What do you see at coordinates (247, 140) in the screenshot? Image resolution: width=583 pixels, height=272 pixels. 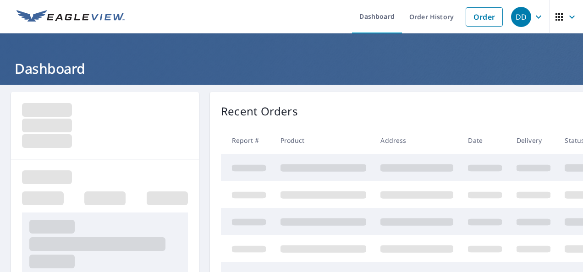 I see `th: Report #` at bounding box center [247, 140].